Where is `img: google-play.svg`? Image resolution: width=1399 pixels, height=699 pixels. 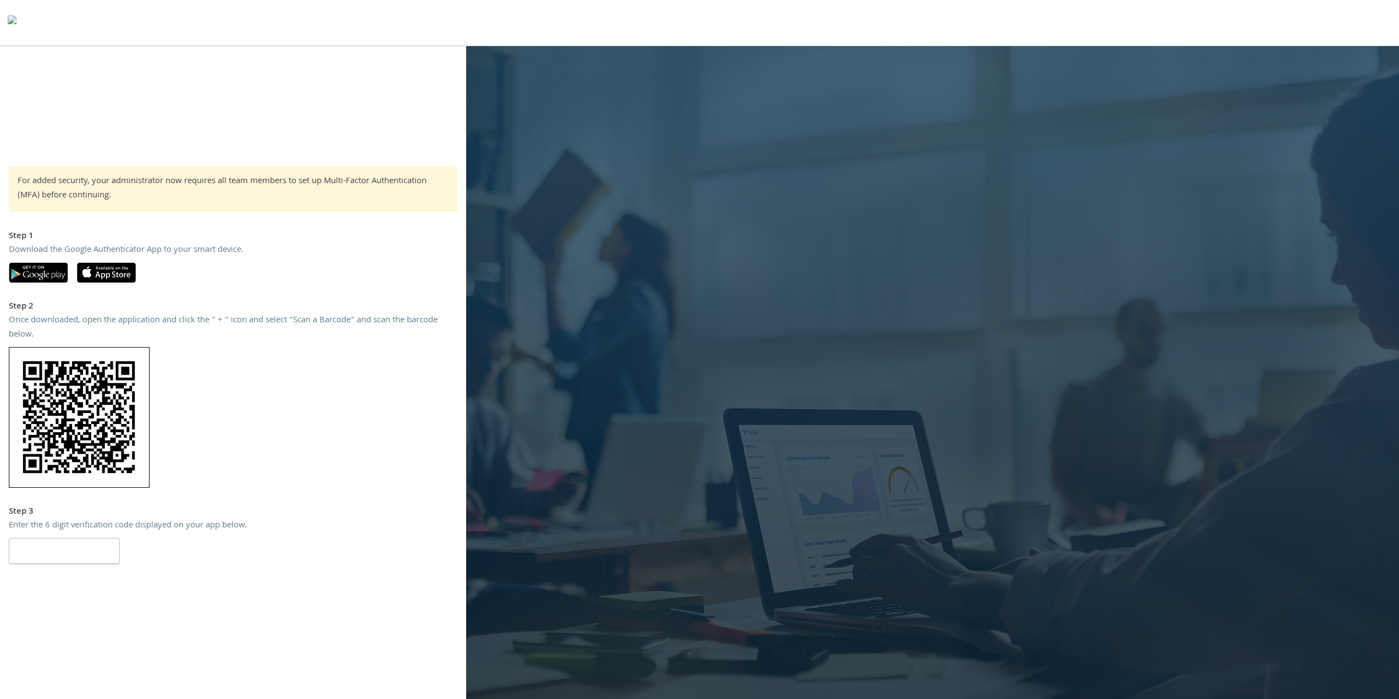 img: google-play.svg is located at coordinates (38, 272).